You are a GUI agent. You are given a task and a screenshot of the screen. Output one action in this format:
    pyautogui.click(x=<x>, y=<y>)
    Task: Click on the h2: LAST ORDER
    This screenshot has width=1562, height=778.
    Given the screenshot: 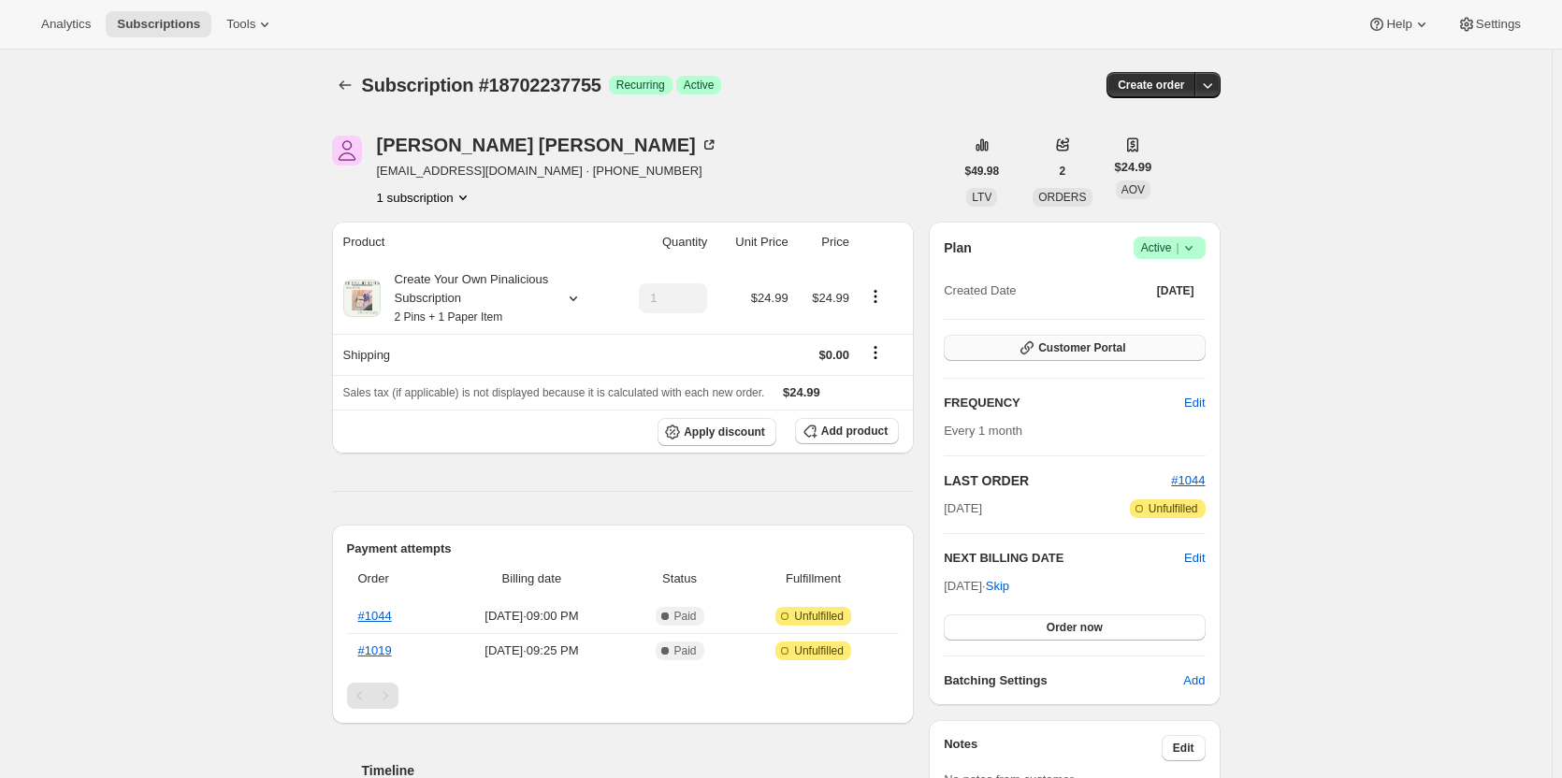 What is the action you would take?
    pyautogui.click(x=1057, y=481)
    